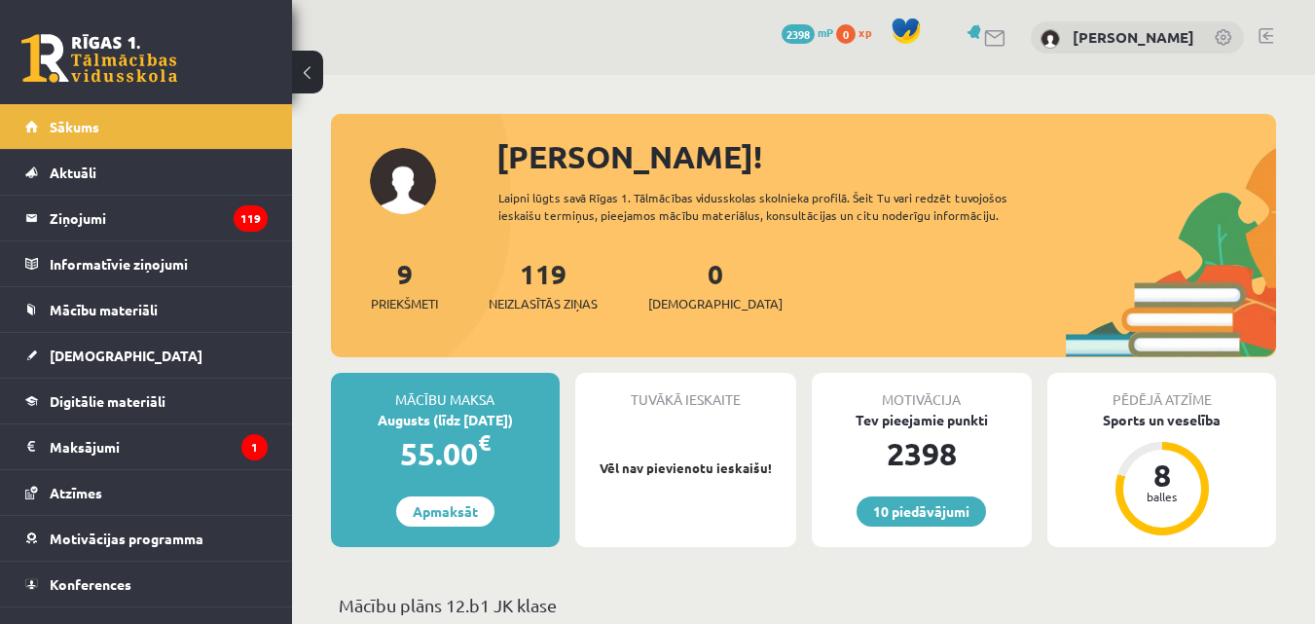 The image size is (1315, 624). I want to click on a: 10 piedāvājumi, so click(921, 511).